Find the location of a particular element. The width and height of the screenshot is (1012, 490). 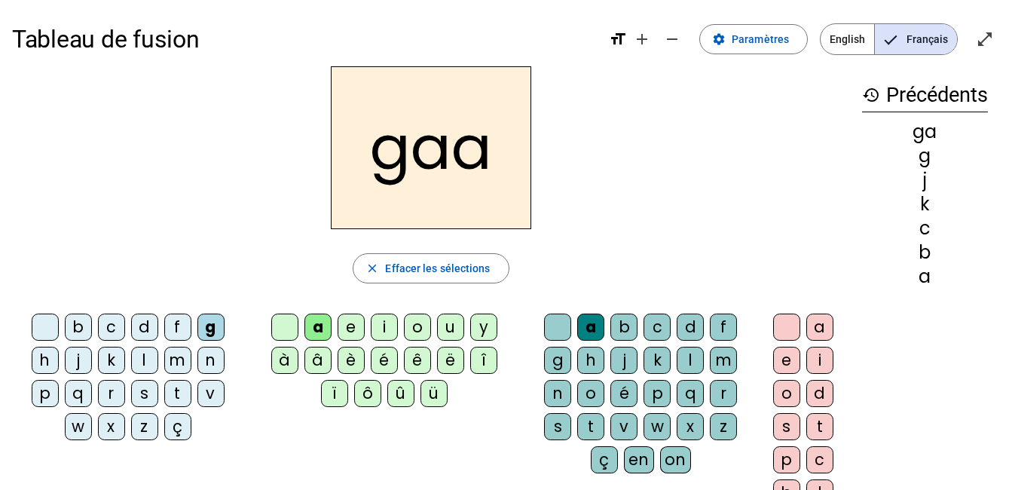

div: ô is located at coordinates (368, 393).